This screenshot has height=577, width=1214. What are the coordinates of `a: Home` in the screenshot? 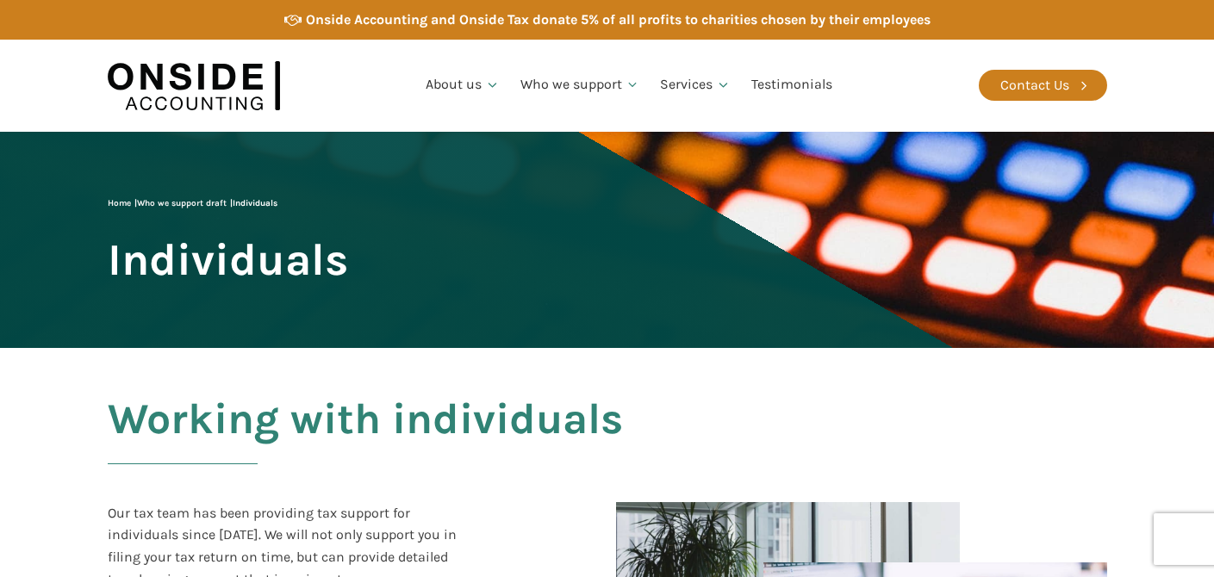 It's located at (119, 203).